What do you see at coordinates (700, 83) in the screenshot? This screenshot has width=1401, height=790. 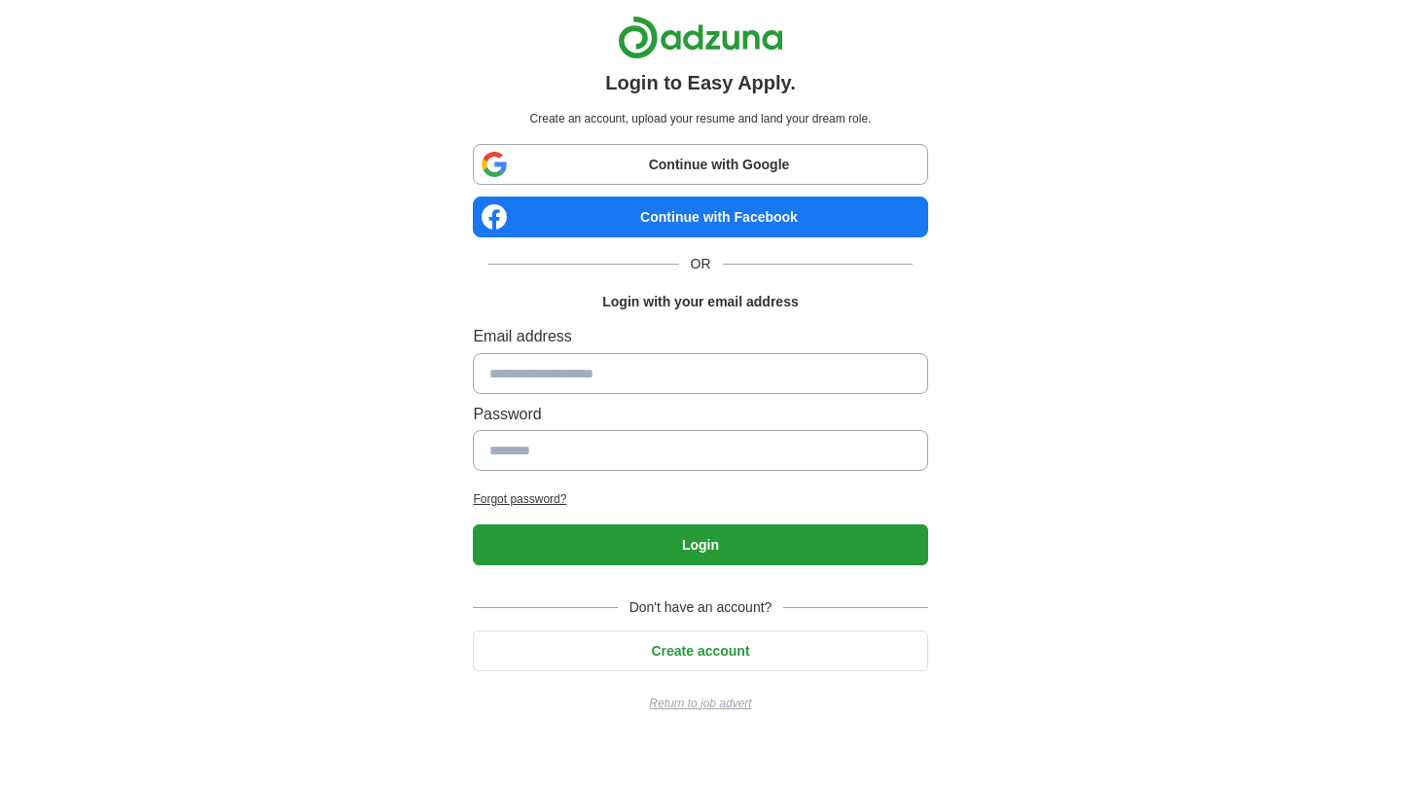 I see `h1: Login to Easy Apply.` at bounding box center [700, 83].